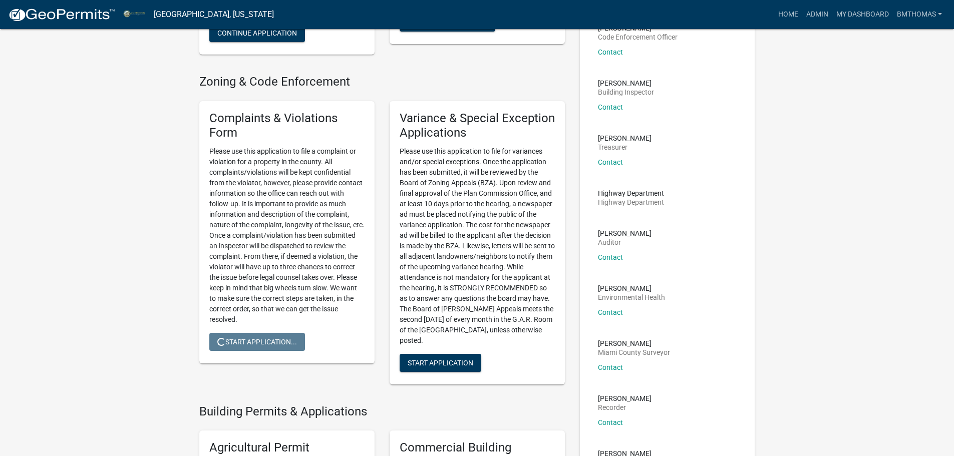  Describe the element at coordinates (788, 15) in the screenshot. I see `a: Home` at that location.